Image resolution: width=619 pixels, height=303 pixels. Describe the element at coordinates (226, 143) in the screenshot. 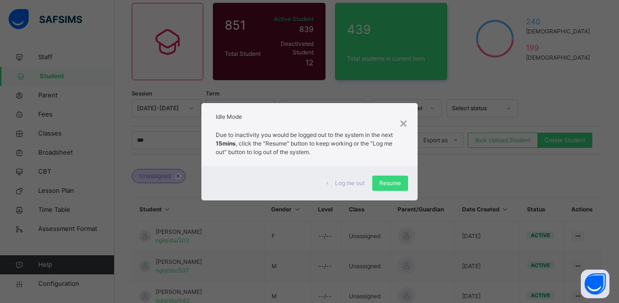

I see `strong: 15mins` at that location.